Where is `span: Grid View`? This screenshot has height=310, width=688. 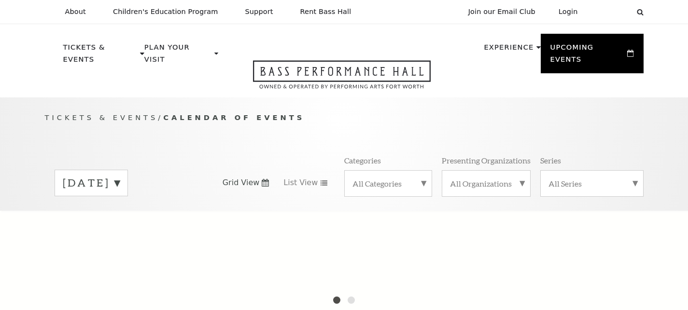
span: Grid View is located at coordinates (241, 183).